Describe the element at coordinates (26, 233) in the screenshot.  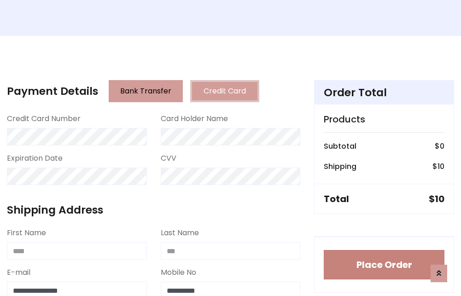
I see `label: First Name` at that location.